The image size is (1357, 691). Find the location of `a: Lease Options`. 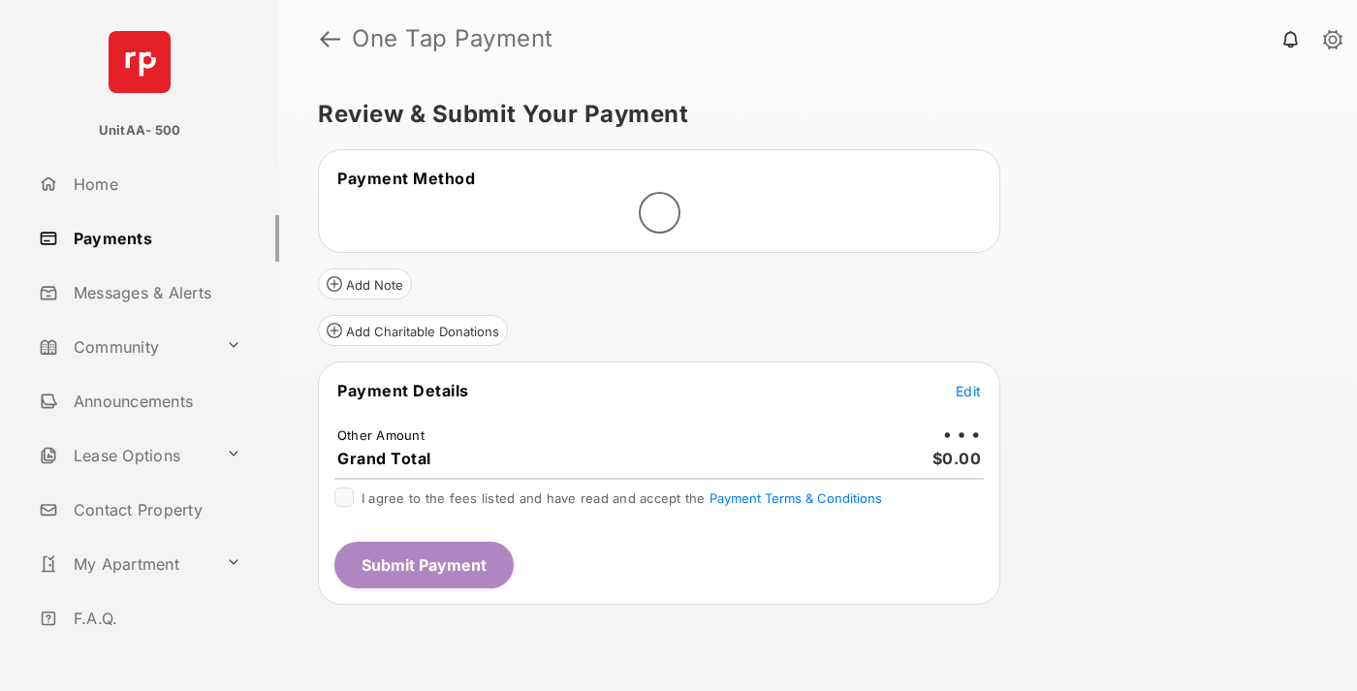

a: Lease Options is located at coordinates (124, 456).